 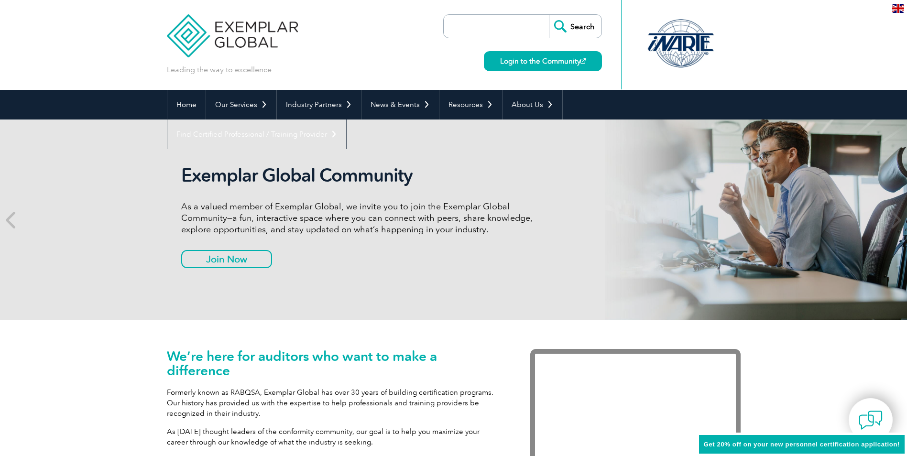 What do you see at coordinates (532, 105) in the screenshot?
I see `a: About Us` at bounding box center [532, 105].